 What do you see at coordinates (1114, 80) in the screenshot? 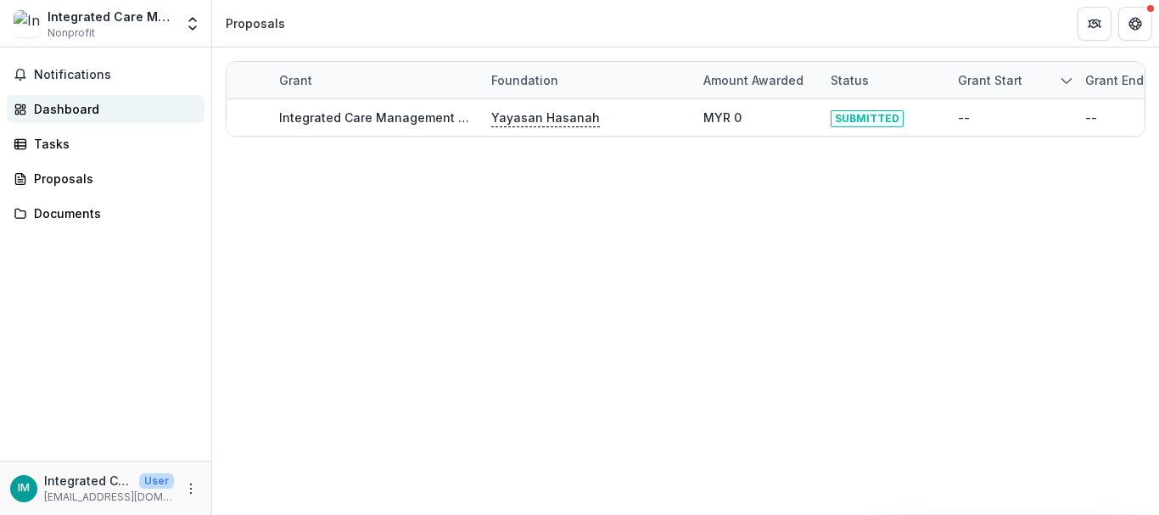
I see `div: Grant end` at bounding box center [1114, 80].